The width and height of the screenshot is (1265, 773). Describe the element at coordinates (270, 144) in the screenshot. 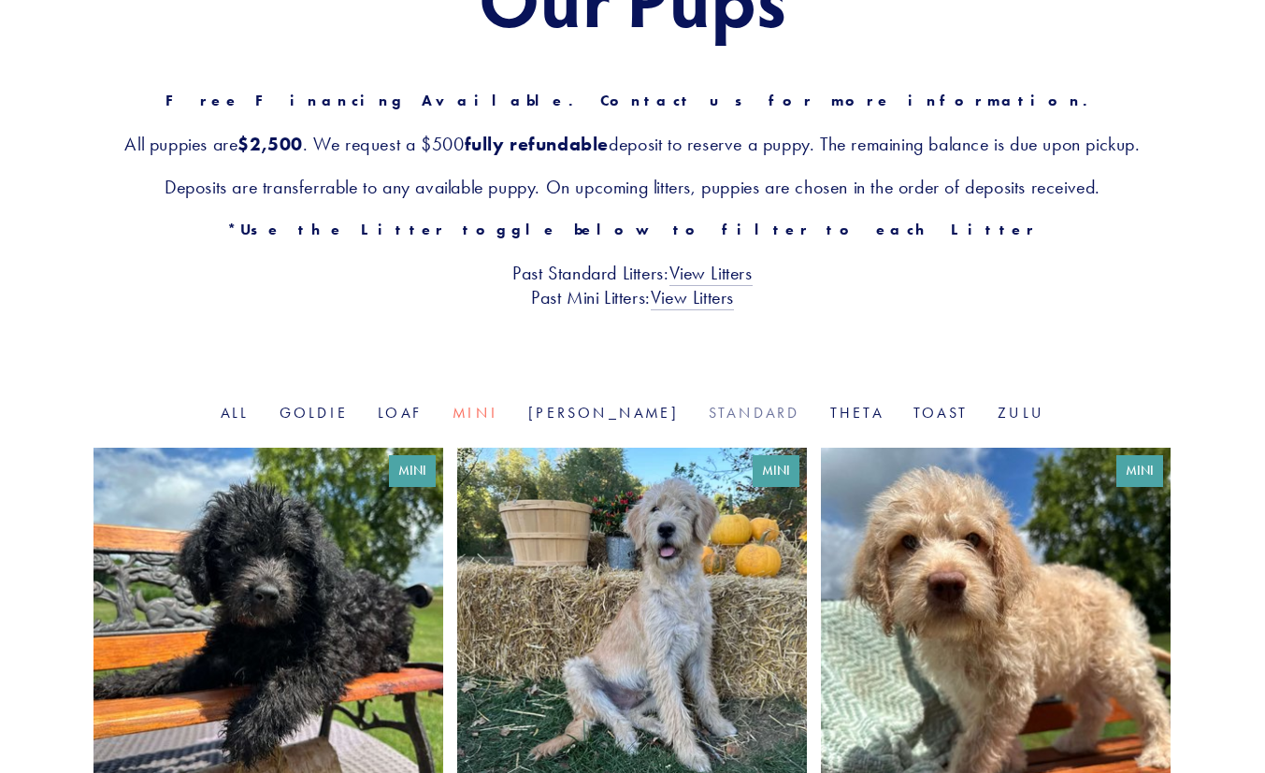

I see `strong: $2,500` at that location.